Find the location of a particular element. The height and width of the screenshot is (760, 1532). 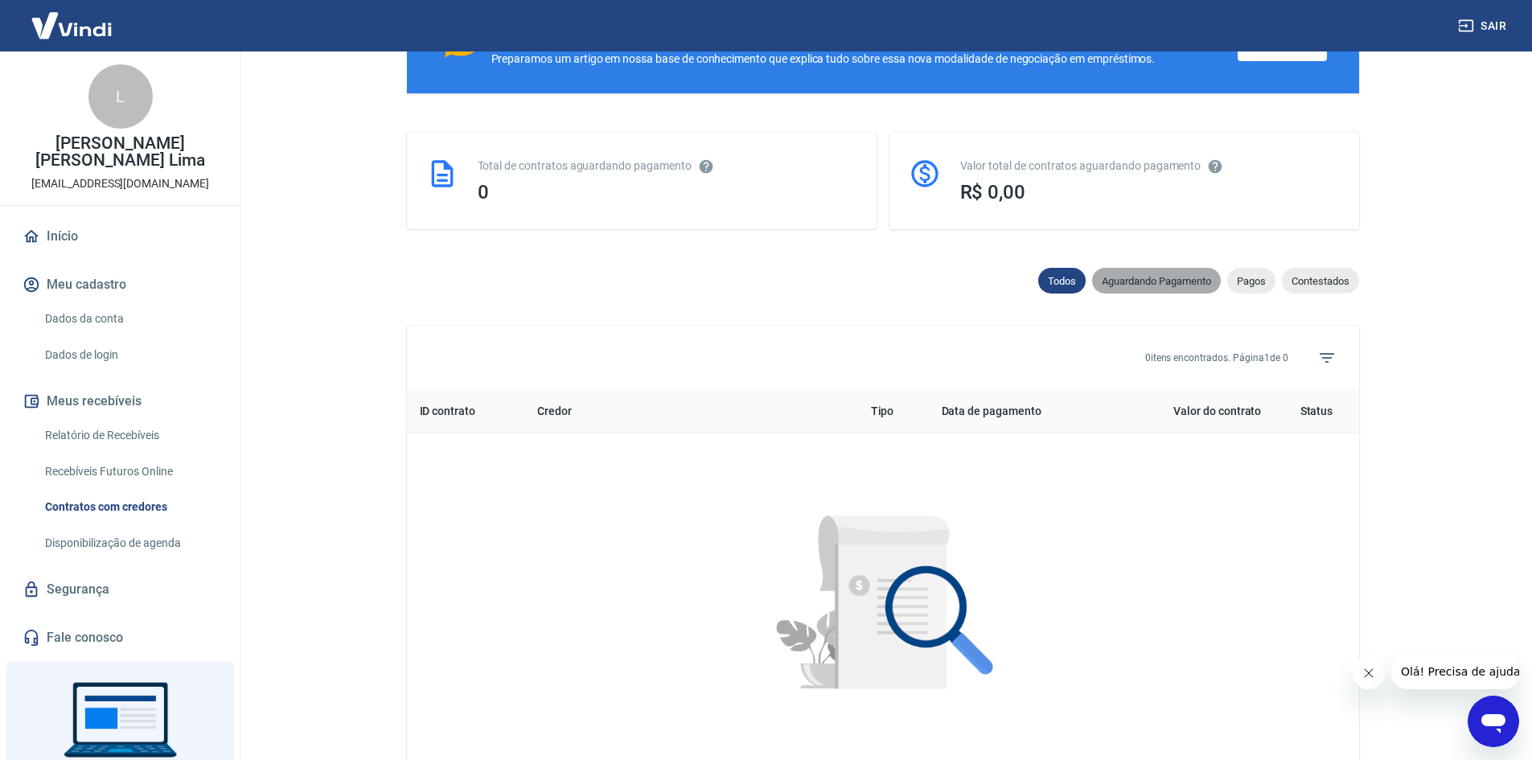

span: Contestados is located at coordinates (1320, 281).